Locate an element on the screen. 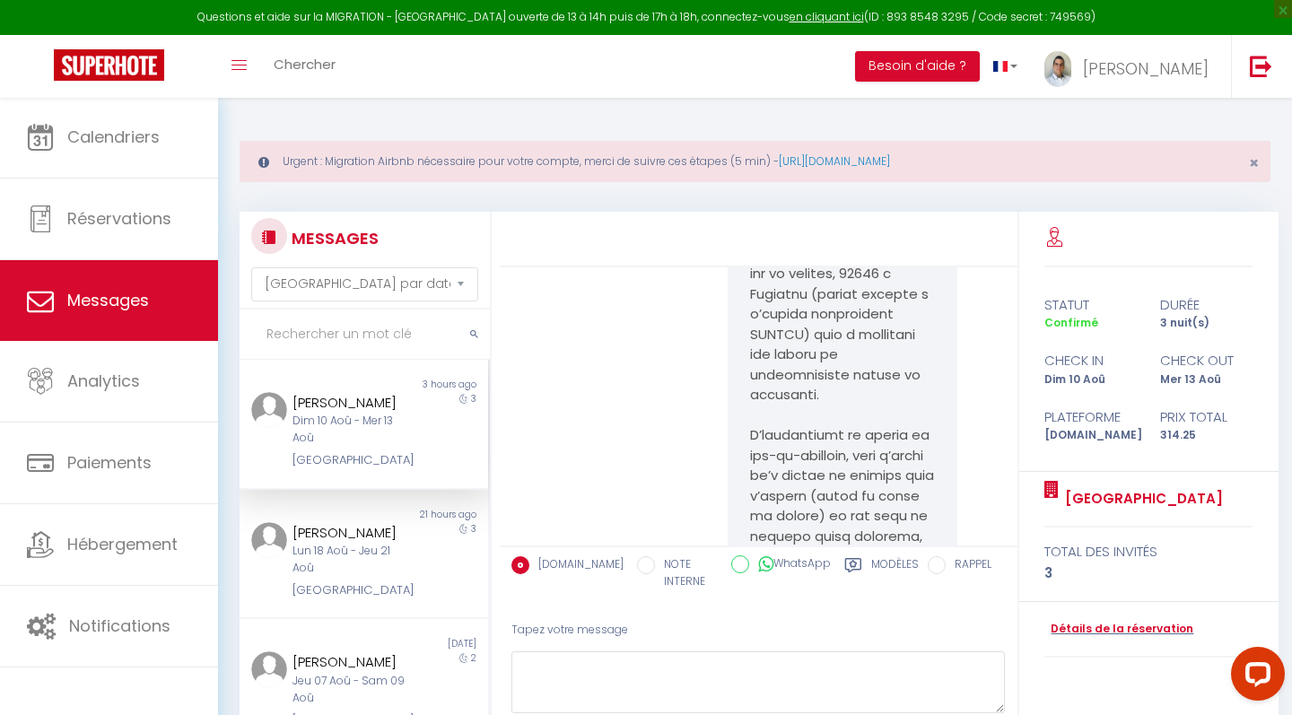 The image size is (1292, 715). label: Modèles is located at coordinates (895, 574).